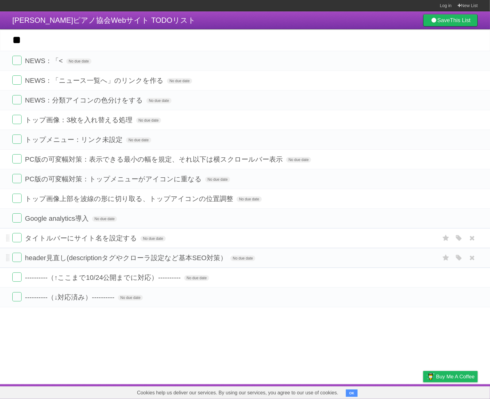 Image resolution: width=490 pixels, height=399 pixels. I want to click on span: PC版の可変幅対策：トップメニューがアイコンに重なる, so click(114, 179).